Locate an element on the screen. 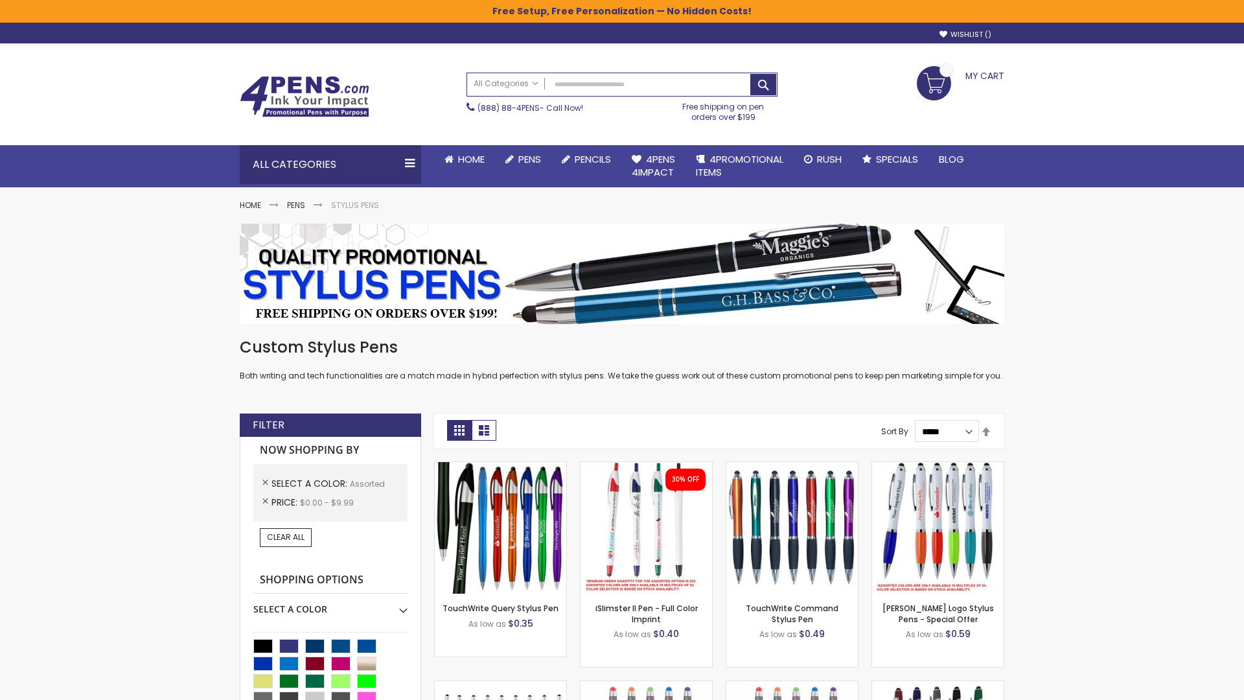  img: TouchWrite Command Stylus Pen-Assorted is located at coordinates (792, 527).